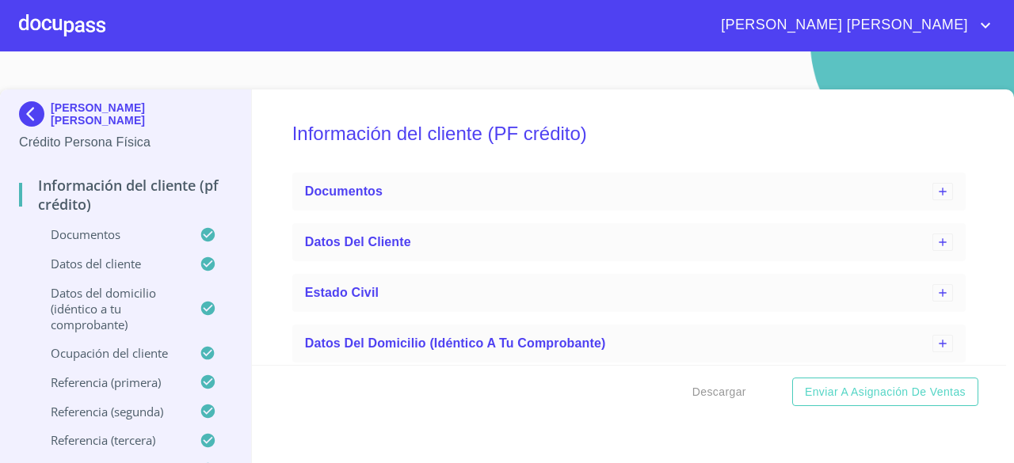  I want to click on span: Enviar a Asignación de Ventas, so click(885, 392).